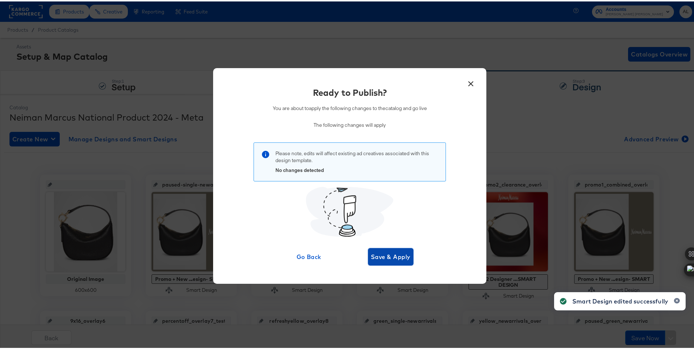  I want to click on button: Go Back, so click(309, 255).